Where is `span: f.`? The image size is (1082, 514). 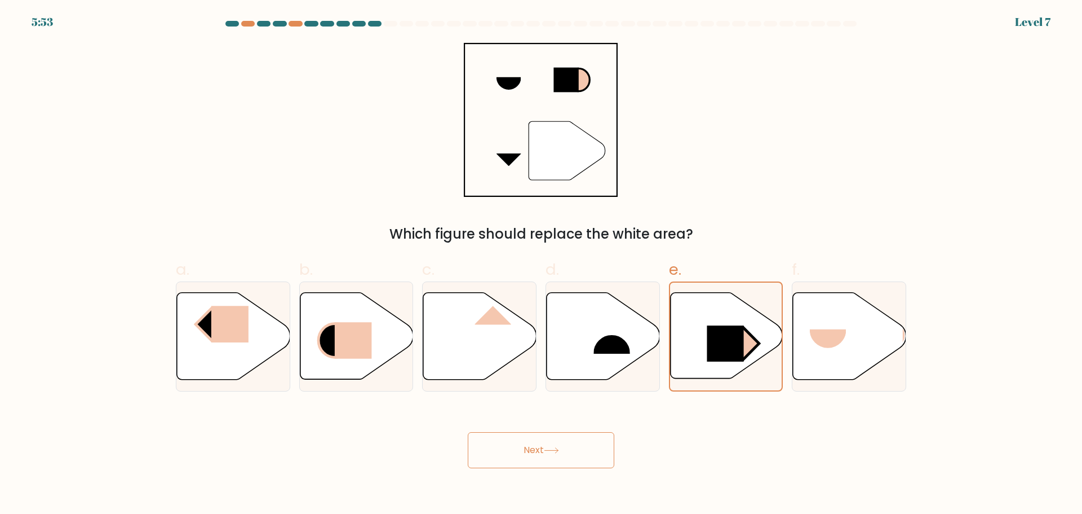 span: f. is located at coordinates (796, 269).